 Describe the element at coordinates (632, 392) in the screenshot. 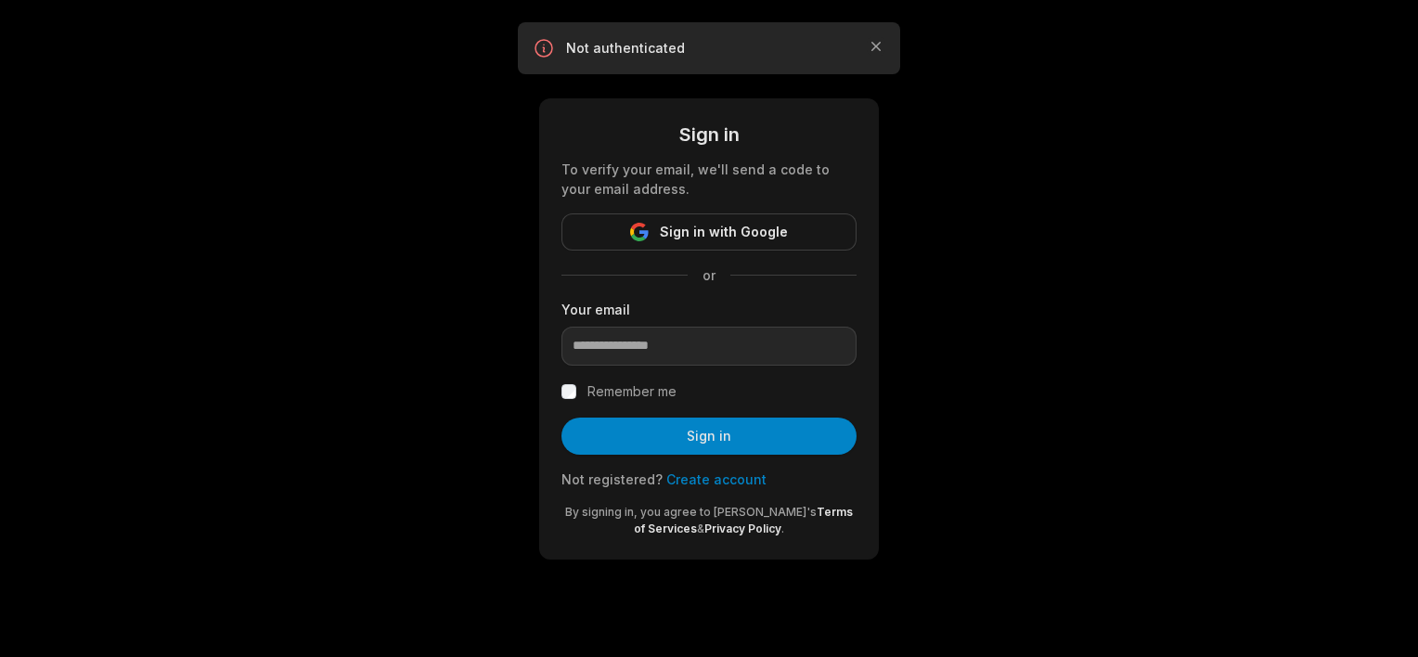

I see `label: Remember me` at that location.